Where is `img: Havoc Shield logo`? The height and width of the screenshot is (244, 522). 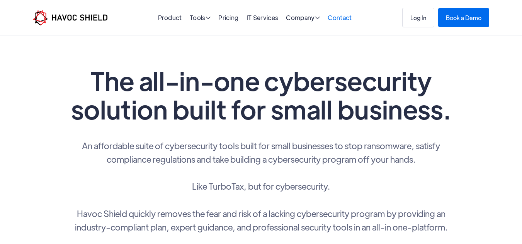
img: Havoc Shield logo is located at coordinates (70, 18).